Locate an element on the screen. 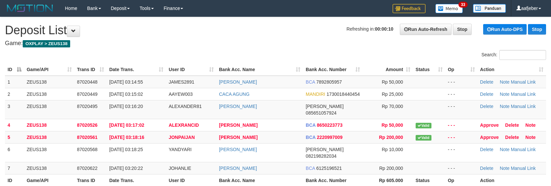 The image size is (551, 186). td: 7 is located at coordinates (14, 168).